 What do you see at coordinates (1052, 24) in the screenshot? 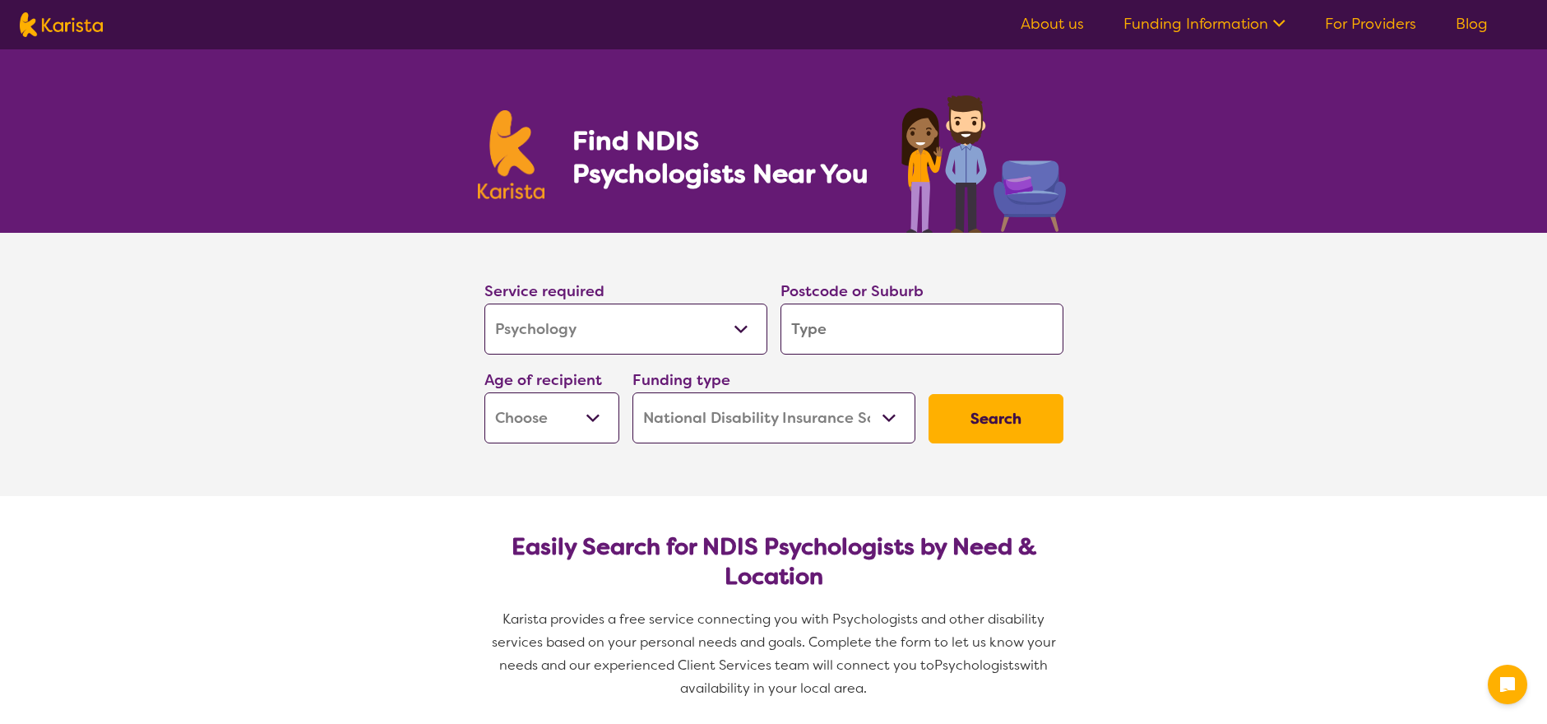
I see `a: About us` at bounding box center [1052, 24].